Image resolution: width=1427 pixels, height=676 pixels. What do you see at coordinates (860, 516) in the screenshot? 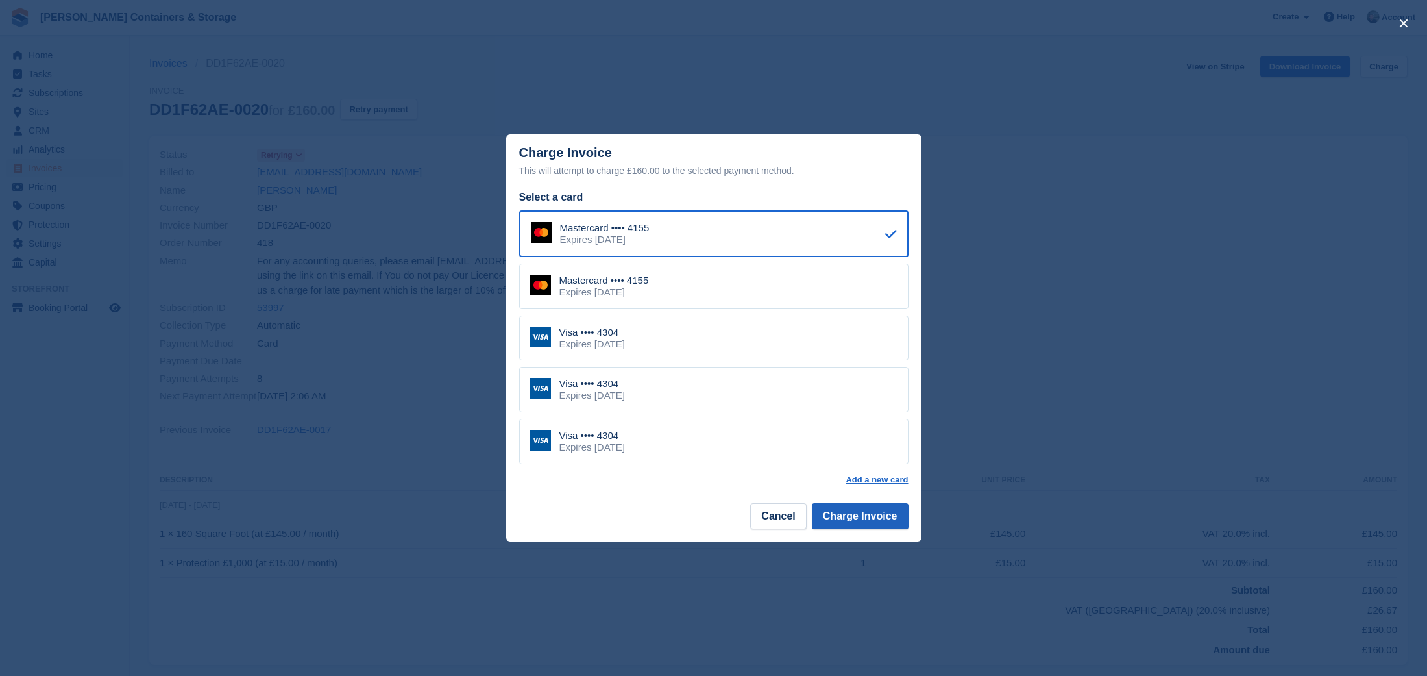
I see `button: Charge Invoice` at bounding box center [860, 516].